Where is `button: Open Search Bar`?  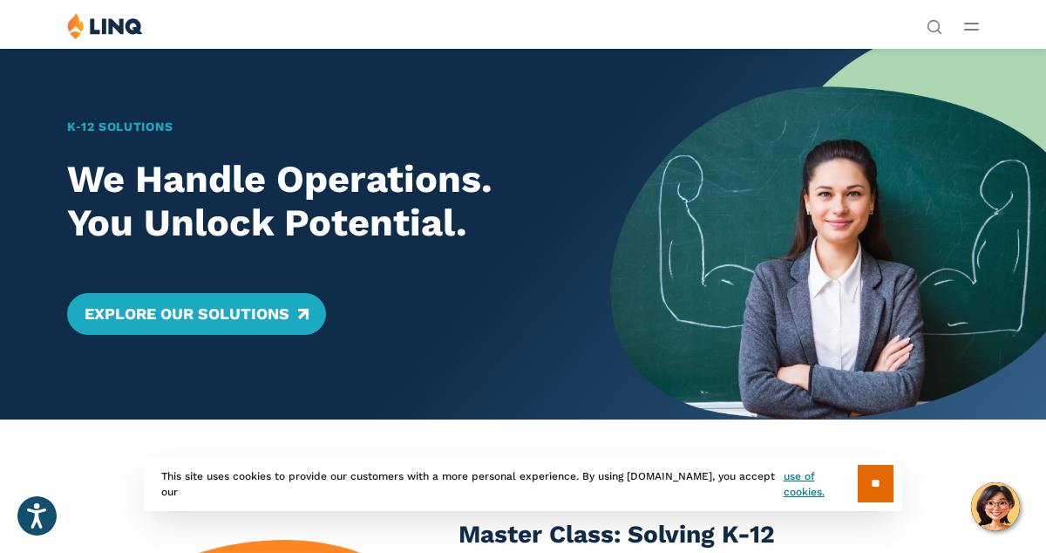
button: Open Search Bar is located at coordinates (935, 25).